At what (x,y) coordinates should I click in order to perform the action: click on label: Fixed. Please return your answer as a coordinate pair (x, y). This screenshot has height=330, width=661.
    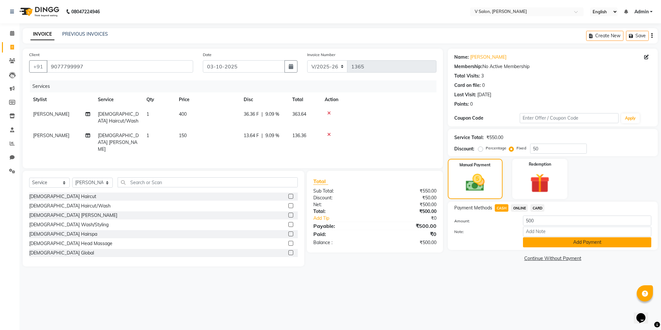
    Looking at the image, I should click on (522, 148).